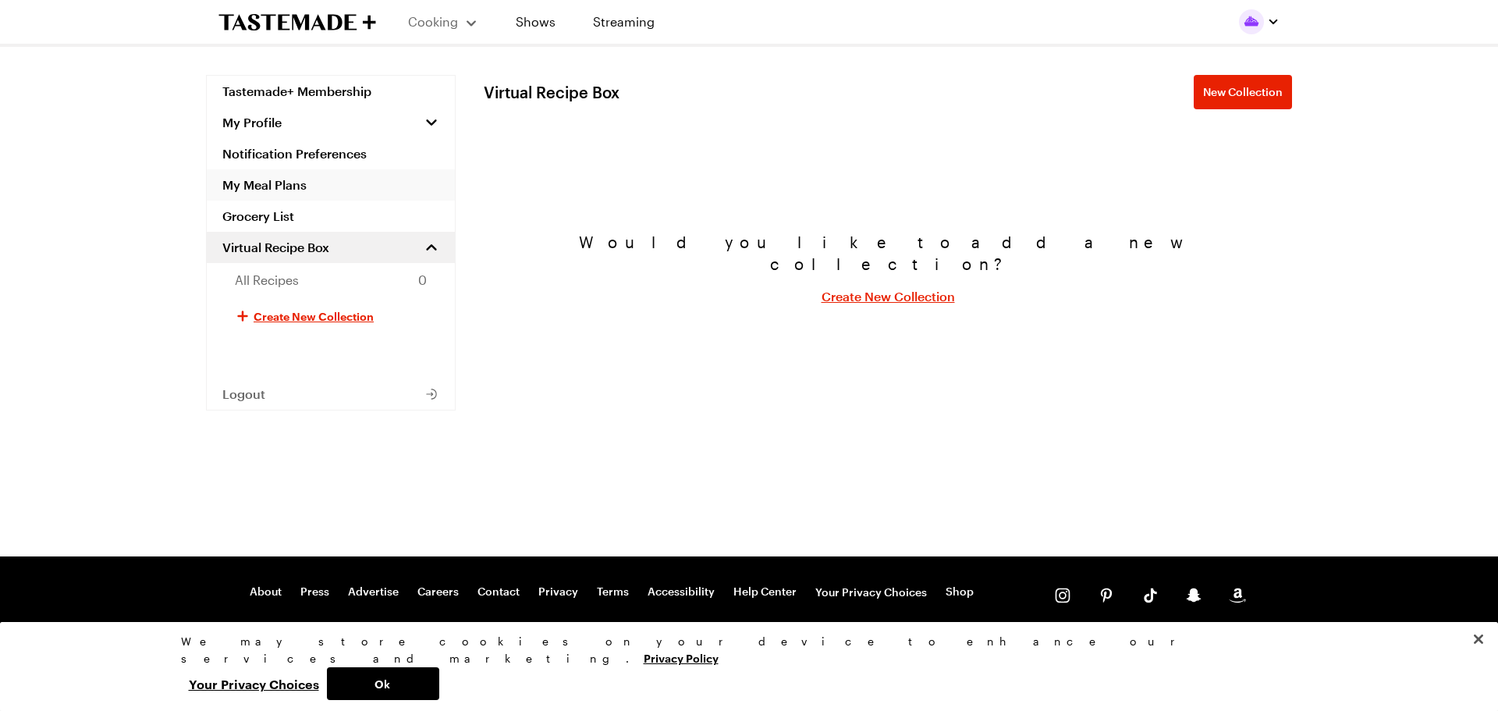 The height and width of the screenshot is (711, 1498). Describe the element at coordinates (612, 592) in the screenshot. I see `a: Terms` at that location.